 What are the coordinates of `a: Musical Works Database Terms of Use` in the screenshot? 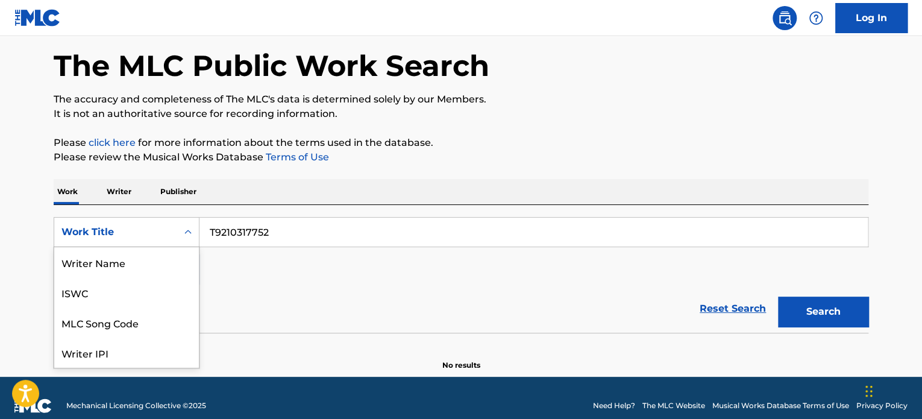 It's located at (780, 405).